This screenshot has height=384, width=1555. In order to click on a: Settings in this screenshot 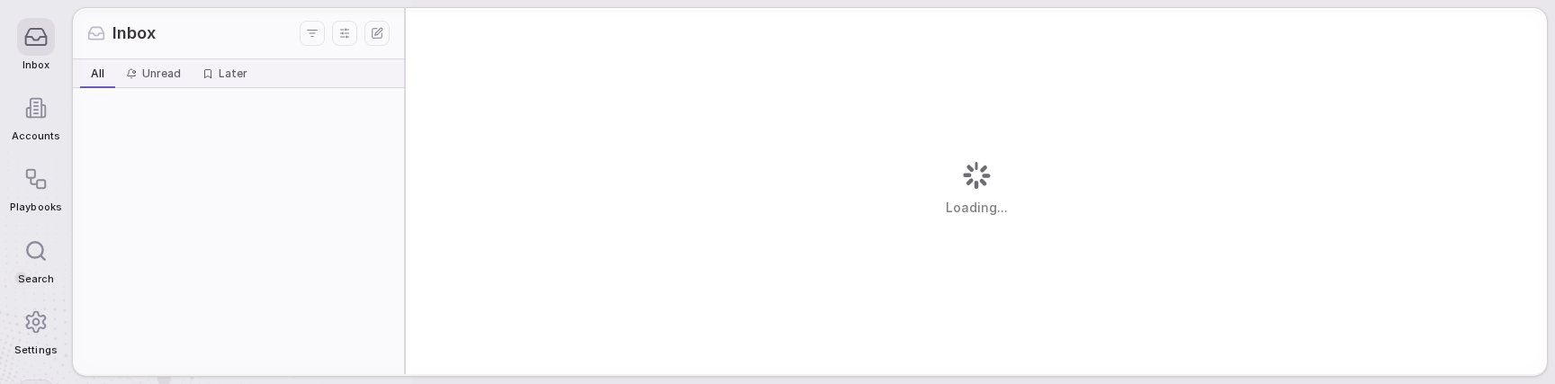, I will do `click(35, 329)`.